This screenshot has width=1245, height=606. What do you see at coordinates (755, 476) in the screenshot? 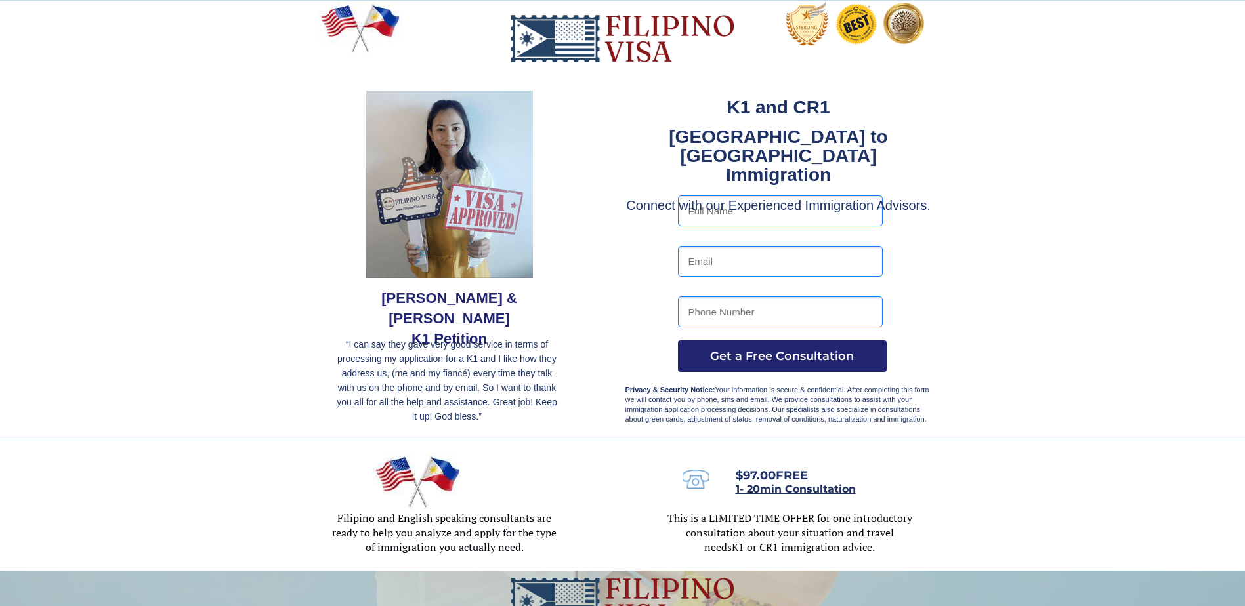
I see `s: $97.00` at bounding box center [755, 476].